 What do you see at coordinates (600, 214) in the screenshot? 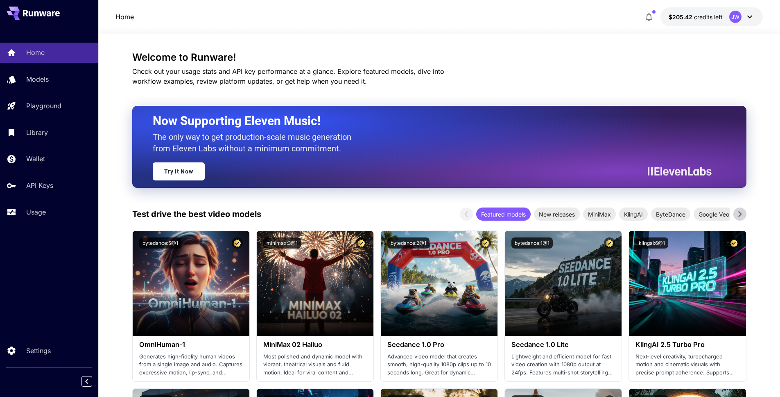
I see `div: MiniMax` at bounding box center [600, 214].